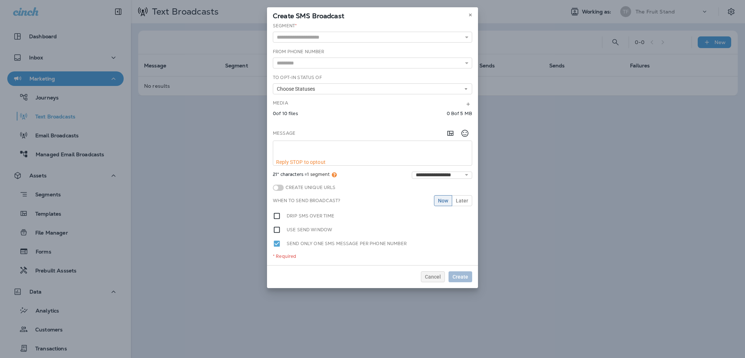  What do you see at coordinates (284, 133) in the screenshot?
I see `label: Message` at bounding box center [284, 133].